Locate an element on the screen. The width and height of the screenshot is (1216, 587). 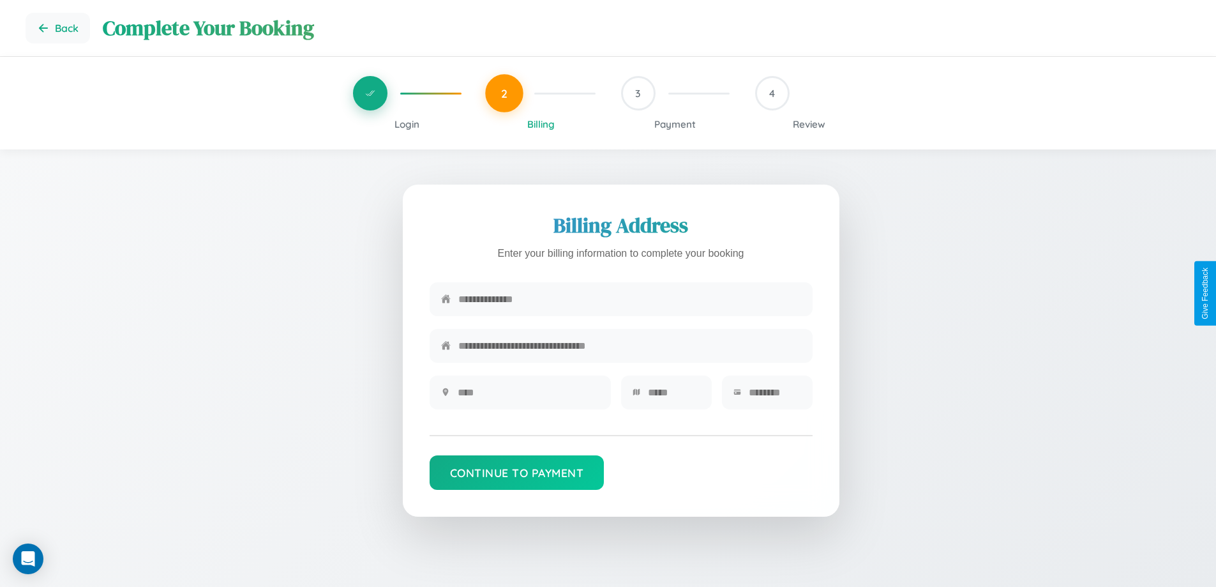
span: Payment is located at coordinates (675, 124).